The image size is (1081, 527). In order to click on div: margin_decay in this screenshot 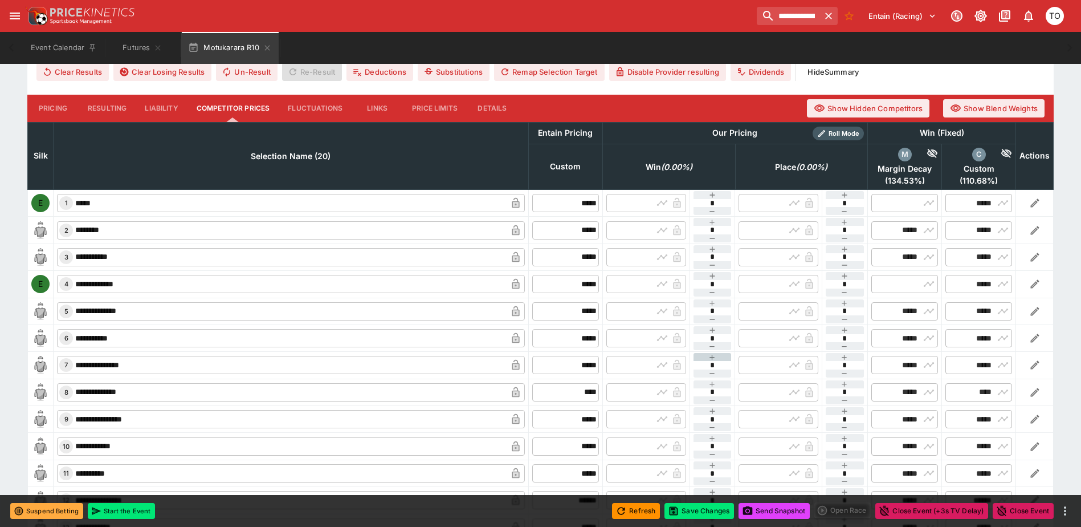, I will do `click(905, 154)`.